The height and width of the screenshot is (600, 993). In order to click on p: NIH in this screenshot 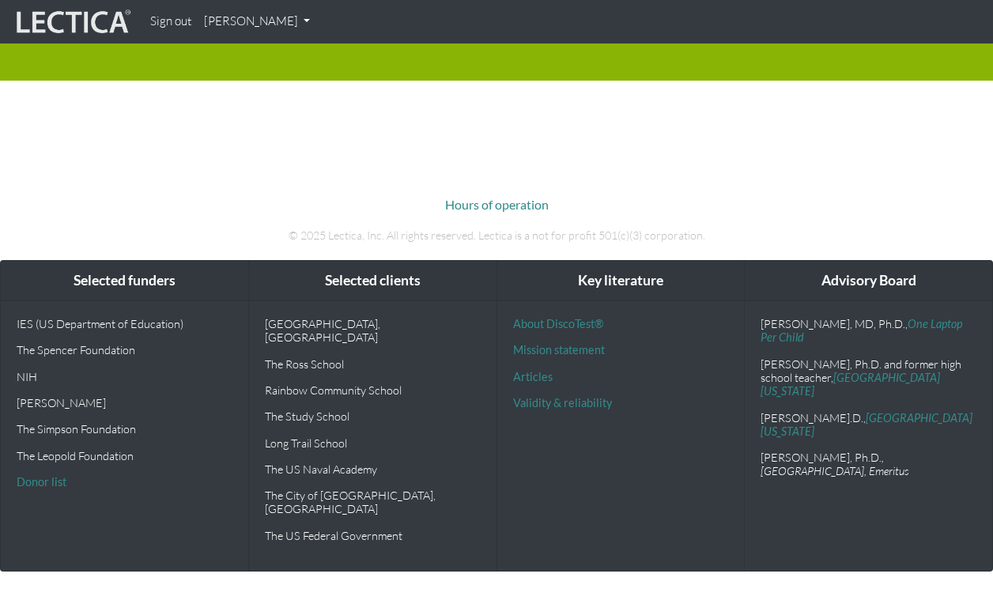, I will do `click(124, 376)`.